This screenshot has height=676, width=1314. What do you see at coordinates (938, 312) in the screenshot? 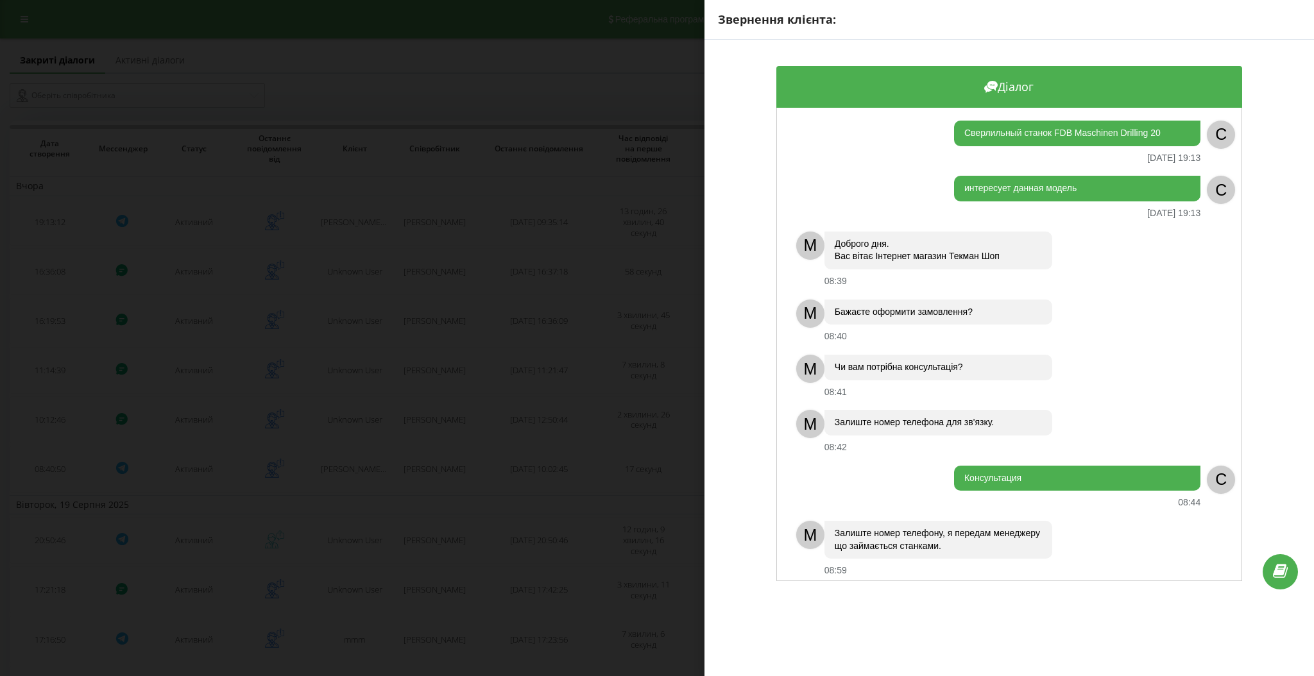
I see `div: Бажаєте оформити замовлення?` at bounding box center [938, 312].